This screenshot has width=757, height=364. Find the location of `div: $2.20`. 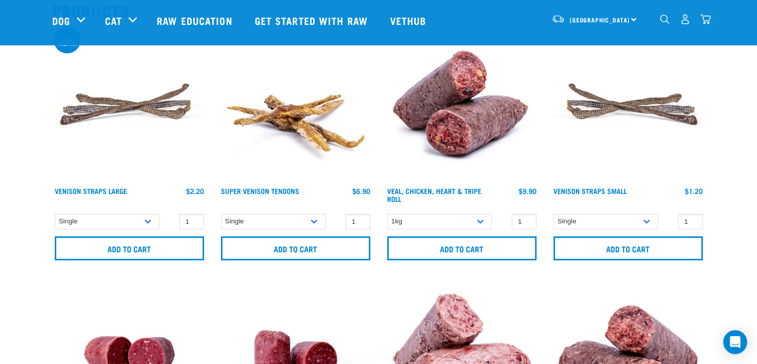

div: $2.20 is located at coordinates (195, 191).